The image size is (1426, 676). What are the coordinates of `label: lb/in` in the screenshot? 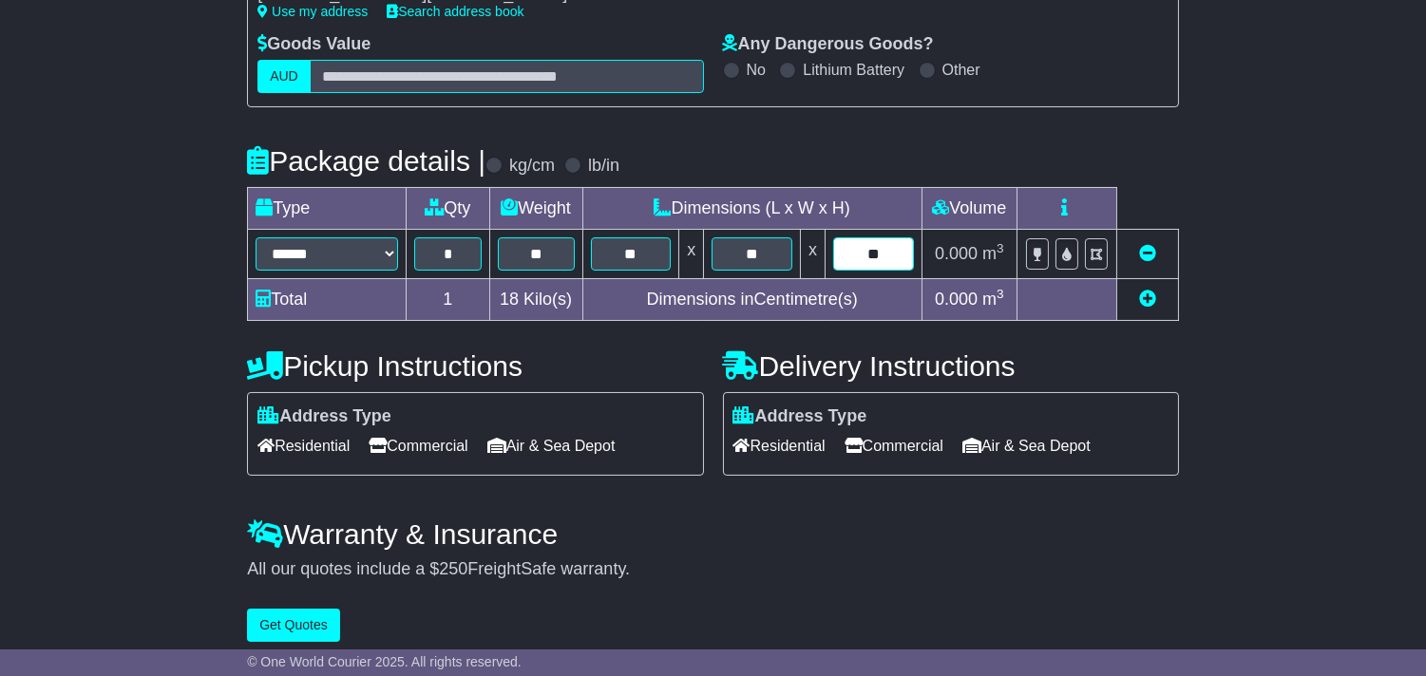 It's located at (603, 166).